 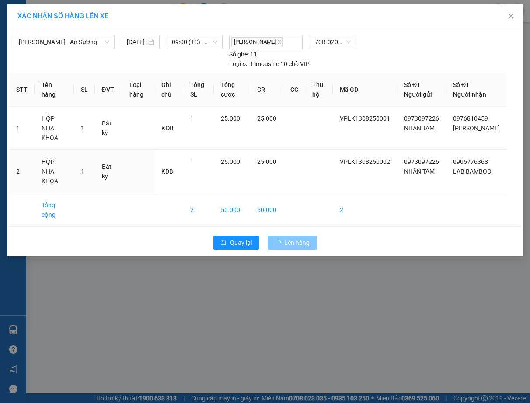 I want to click on td: 1, so click(x=22, y=128).